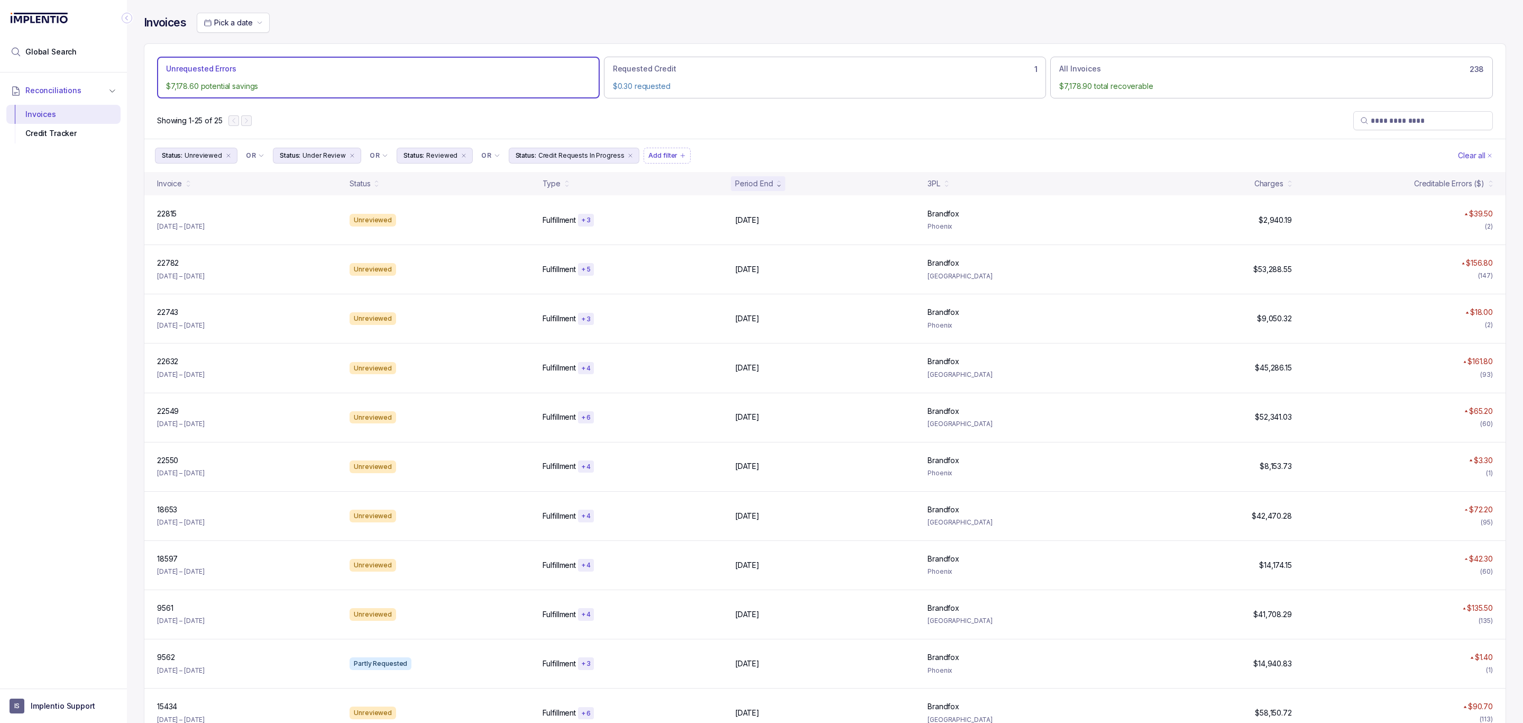 This screenshot has height=723, width=1523. Describe the element at coordinates (17, 706) in the screenshot. I see `span: User initials` at that location.